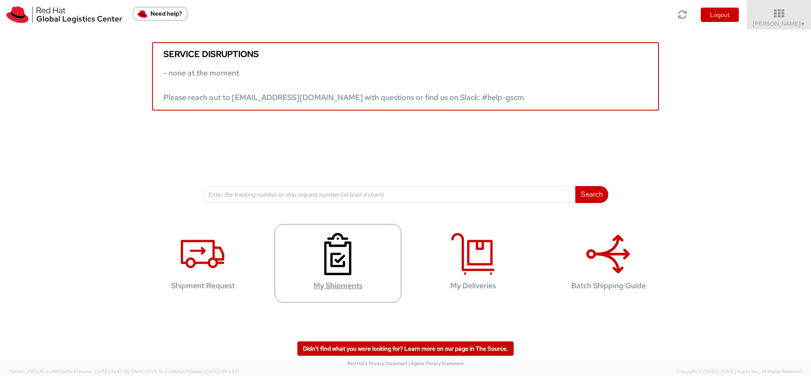 This screenshot has height=376, width=811. Describe the element at coordinates (160, 14) in the screenshot. I see `button: Need help?` at that location.